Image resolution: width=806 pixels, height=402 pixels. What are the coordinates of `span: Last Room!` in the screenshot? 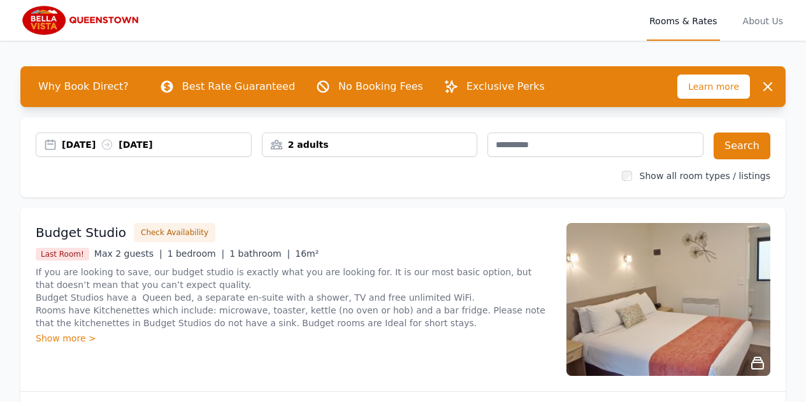 It's located at (62, 254).